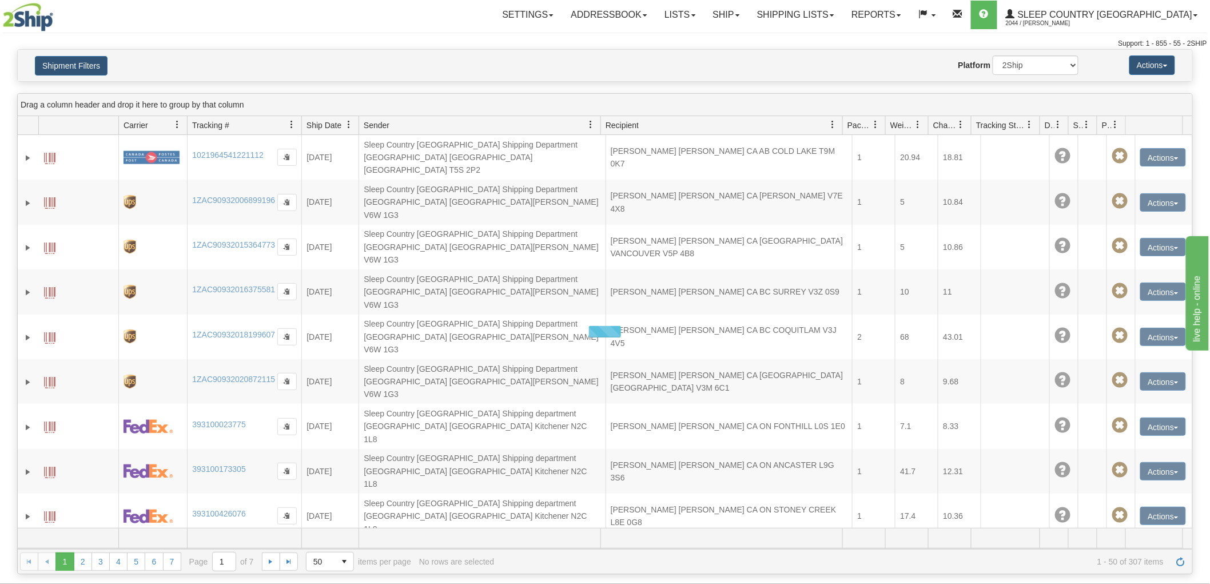 The height and width of the screenshot is (584, 1210). Describe the element at coordinates (221, 561) in the screenshot. I see `span: Page of 7` at that location.